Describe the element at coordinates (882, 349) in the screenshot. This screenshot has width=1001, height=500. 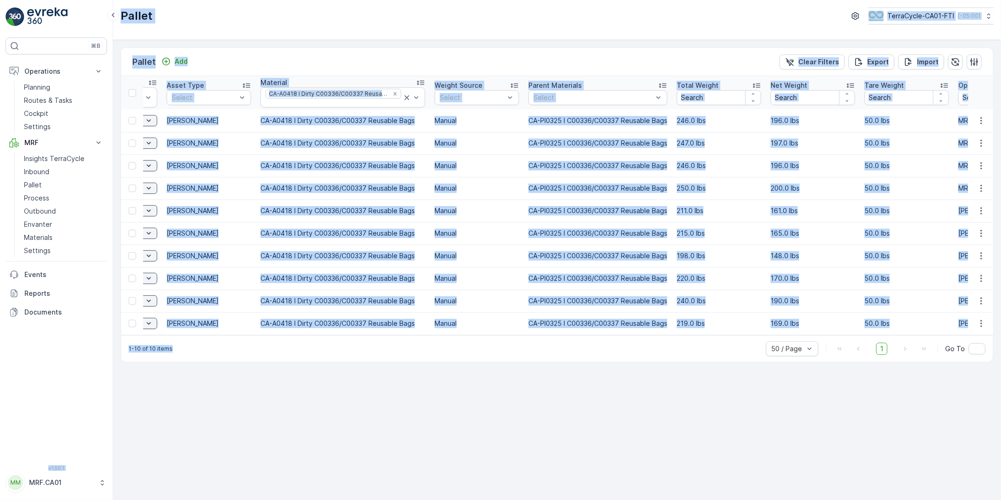
I see `span: 1` at that location.